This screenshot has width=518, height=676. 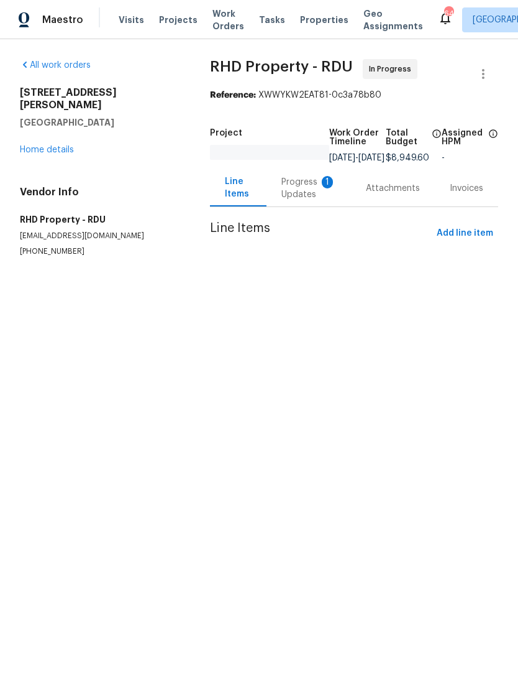 What do you see at coordinates (325, 20) in the screenshot?
I see `span: Properties` at bounding box center [325, 20].